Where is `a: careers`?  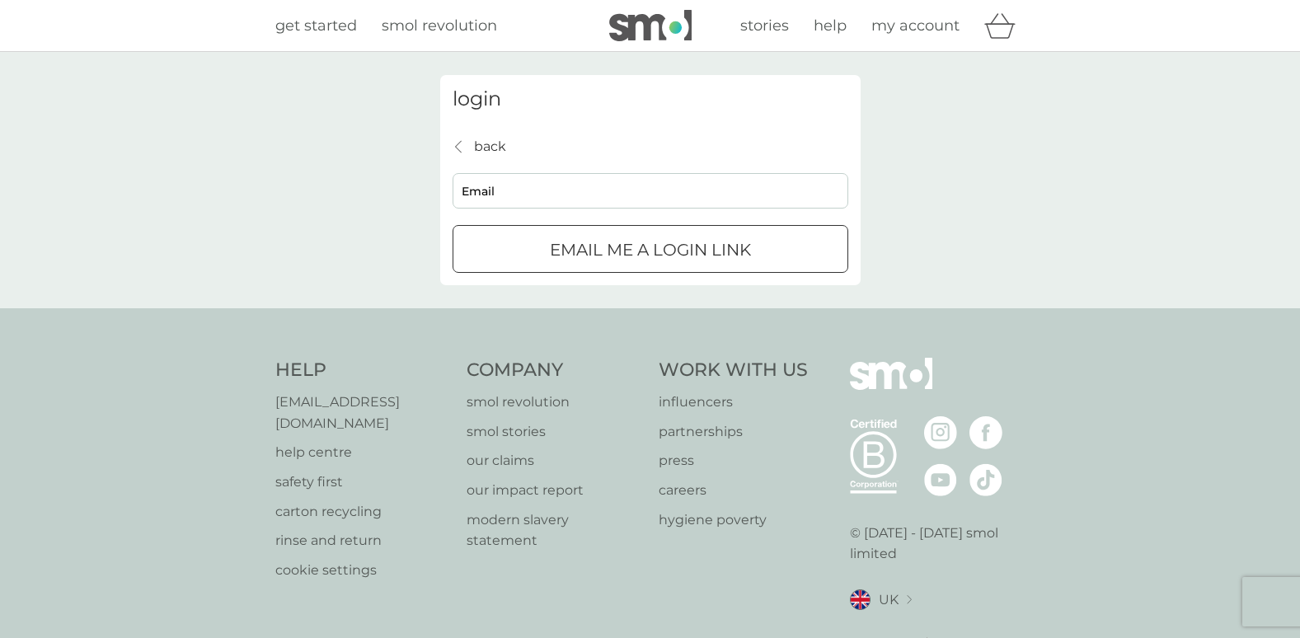 a: careers is located at coordinates (733, 490).